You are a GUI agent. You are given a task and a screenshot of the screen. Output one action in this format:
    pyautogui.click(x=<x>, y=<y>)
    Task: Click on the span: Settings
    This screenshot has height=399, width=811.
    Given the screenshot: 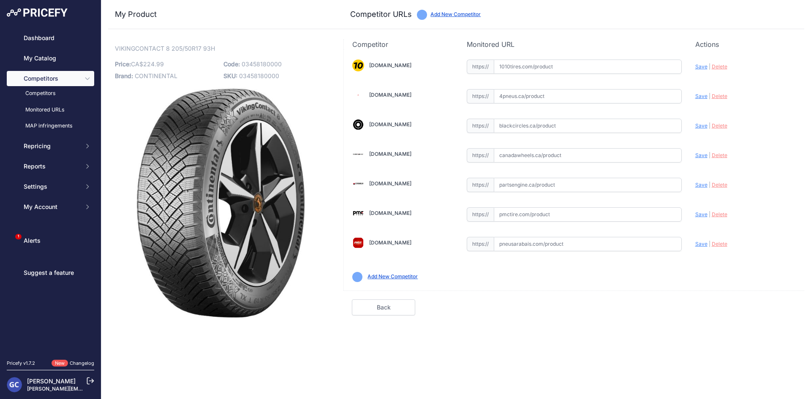 What is the action you would take?
    pyautogui.click(x=51, y=187)
    